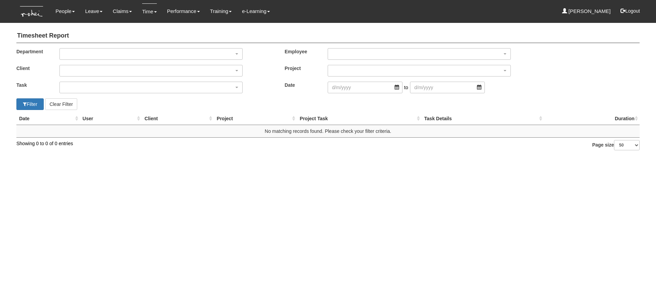 The height and width of the screenshot is (290, 656). I want to click on a: Training, so click(221, 11).